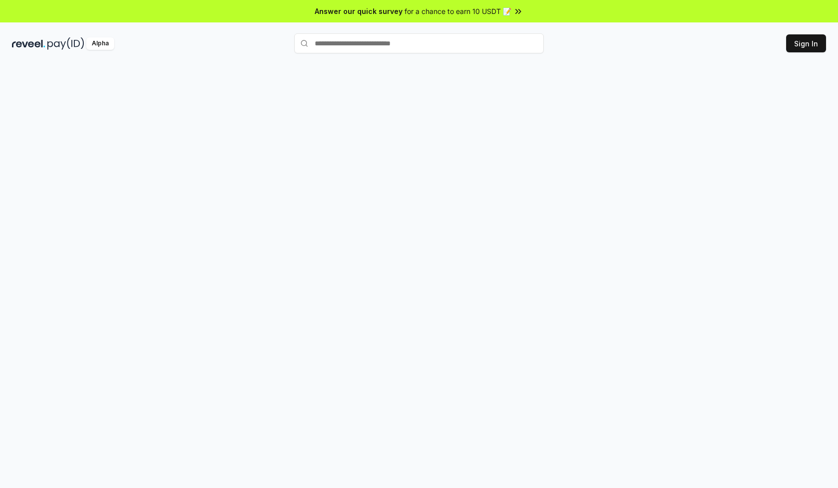 This screenshot has width=838, height=488. Describe the element at coordinates (28, 43) in the screenshot. I see `img: reveel_dark` at that location.